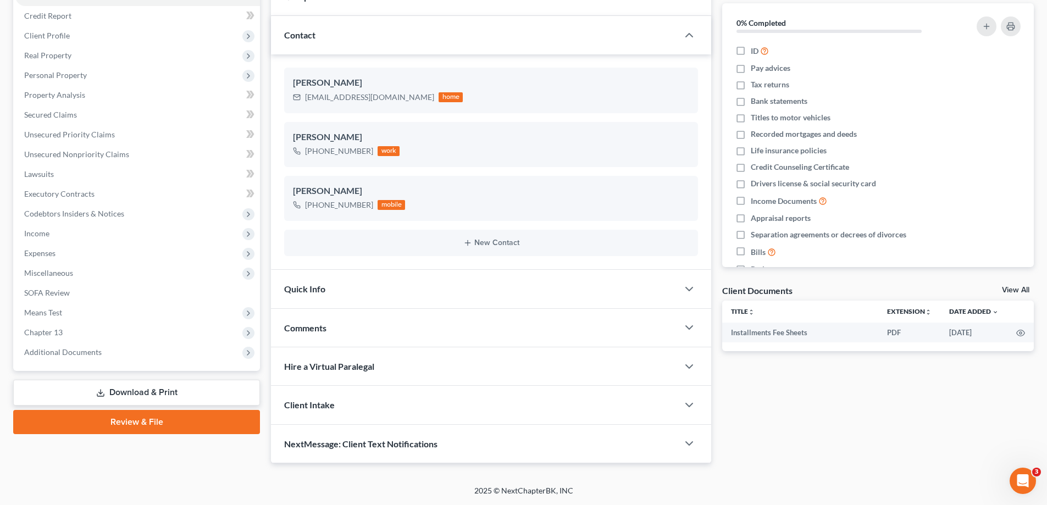 This screenshot has width=1047, height=505. I want to click on span: Appraisal reports, so click(781, 218).